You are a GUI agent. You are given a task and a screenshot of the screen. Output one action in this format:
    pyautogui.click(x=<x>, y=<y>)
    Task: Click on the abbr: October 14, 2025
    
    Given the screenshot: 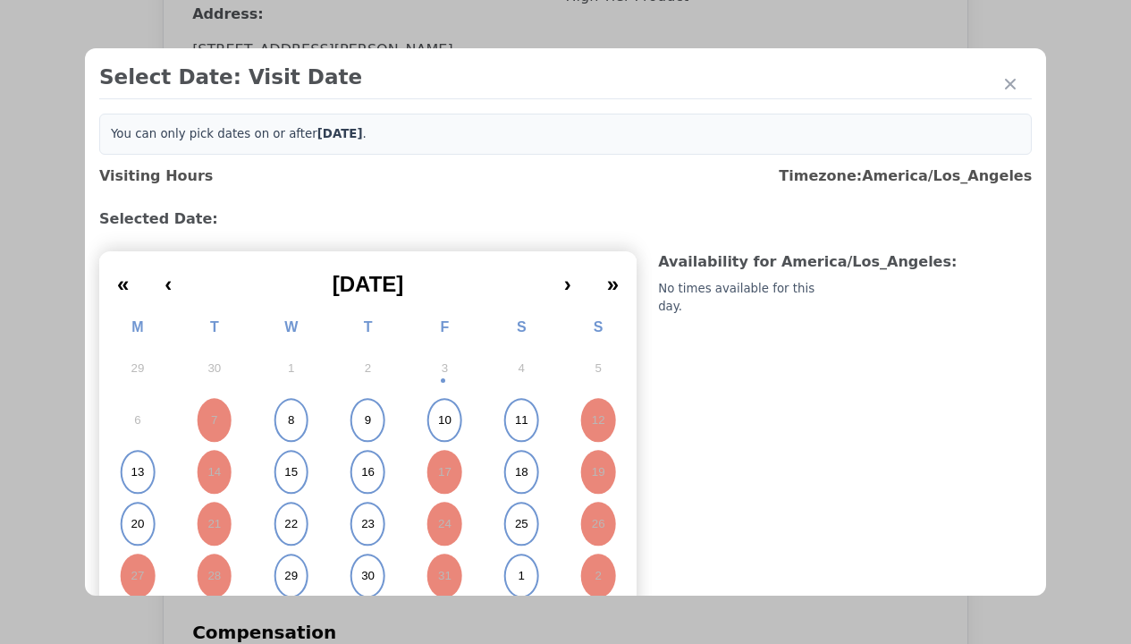 What is the action you would take?
    pyautogui.click(x=214, y=472)
    